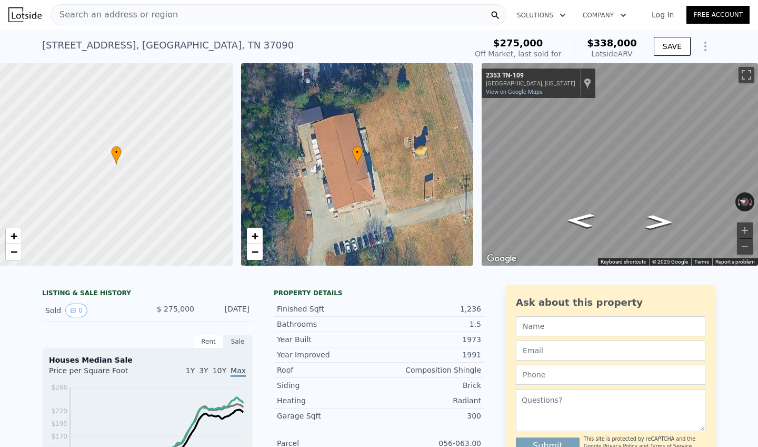  Describe the element at coordinates (430, 370) in the screenshot. I see `div: Composition Shingle` at that location.